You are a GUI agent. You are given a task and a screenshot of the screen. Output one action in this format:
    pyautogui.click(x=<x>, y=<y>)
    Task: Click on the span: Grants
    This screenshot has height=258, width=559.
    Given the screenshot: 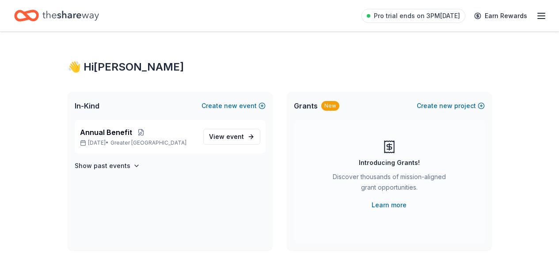 What is the action you would take?
    pyautogui.click(x=306, y=106)
    